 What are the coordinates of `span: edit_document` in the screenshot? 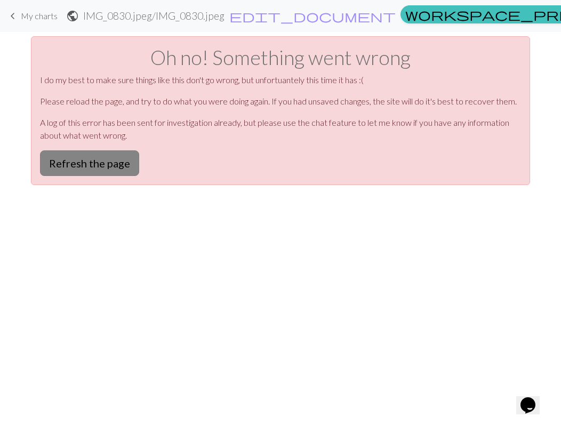 It's located at (313, 16).